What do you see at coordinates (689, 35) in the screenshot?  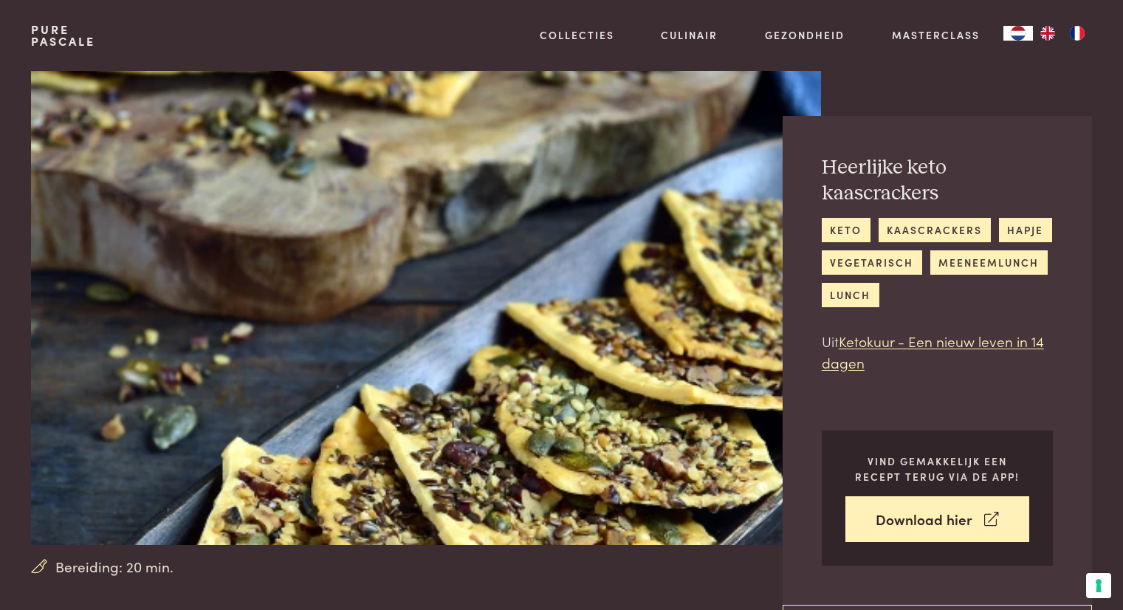 I see `a: Culinair` at bounding box center [689, 35].